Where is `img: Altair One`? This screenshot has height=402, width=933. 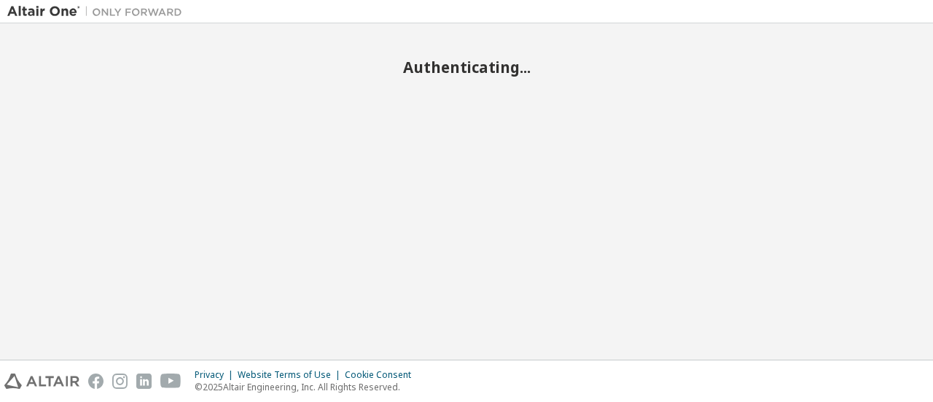 img: Altair One is located at coordinates (98, 12).